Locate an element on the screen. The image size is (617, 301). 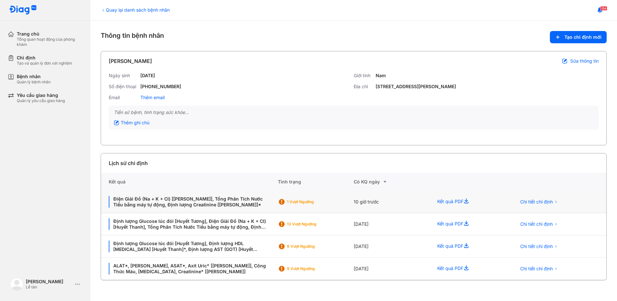
div: 10 giờ trước is located at coordinates (392, 202).